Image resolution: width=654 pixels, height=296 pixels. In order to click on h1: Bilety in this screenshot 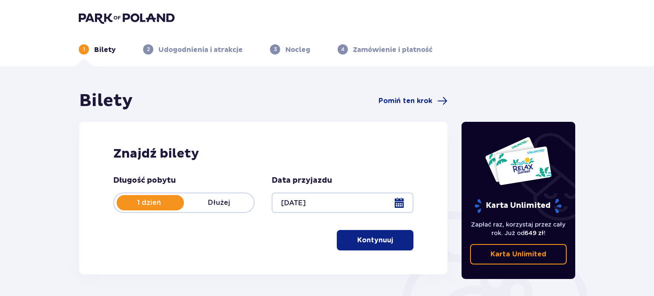, I will do `click(106, 101)`.